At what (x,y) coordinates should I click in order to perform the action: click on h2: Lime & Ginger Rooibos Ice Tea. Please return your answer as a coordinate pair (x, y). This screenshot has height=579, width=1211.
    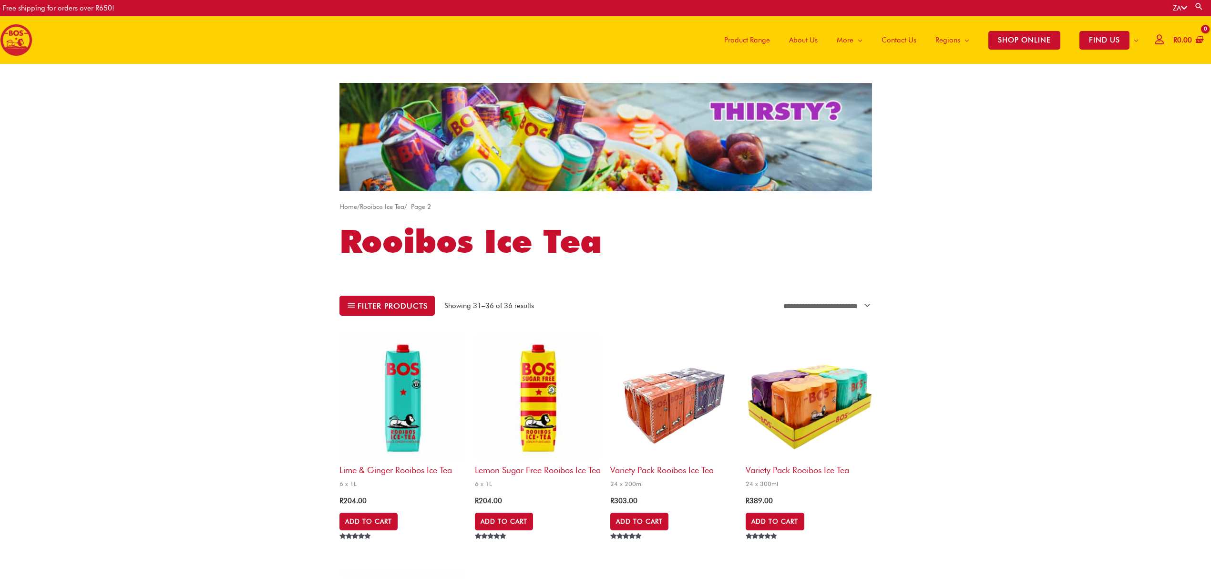
    Looking at the image, I should click on (402, 467).